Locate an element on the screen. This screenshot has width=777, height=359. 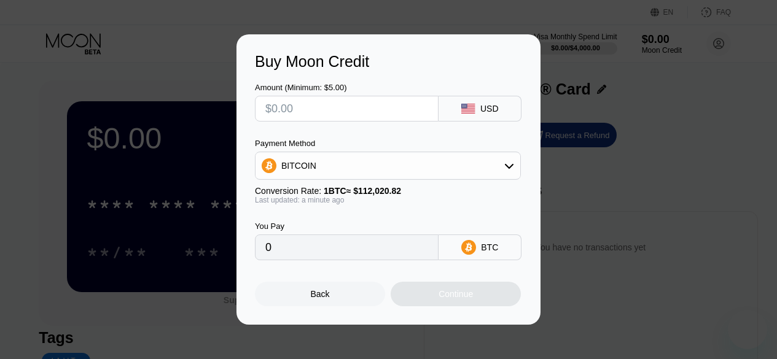
div: BTC is located at coordinates (489, 247).